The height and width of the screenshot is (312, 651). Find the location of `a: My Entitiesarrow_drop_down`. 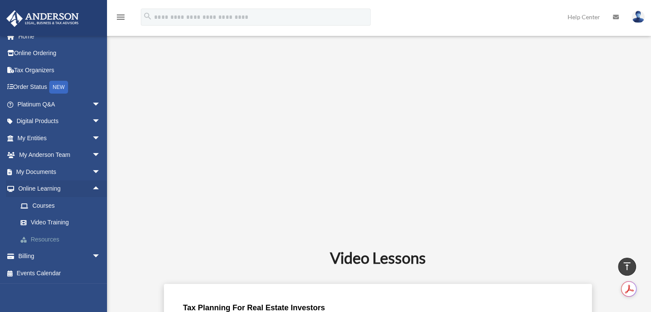

a: My Entitiesarrow_drop_down is located at coordinates (59, 138).